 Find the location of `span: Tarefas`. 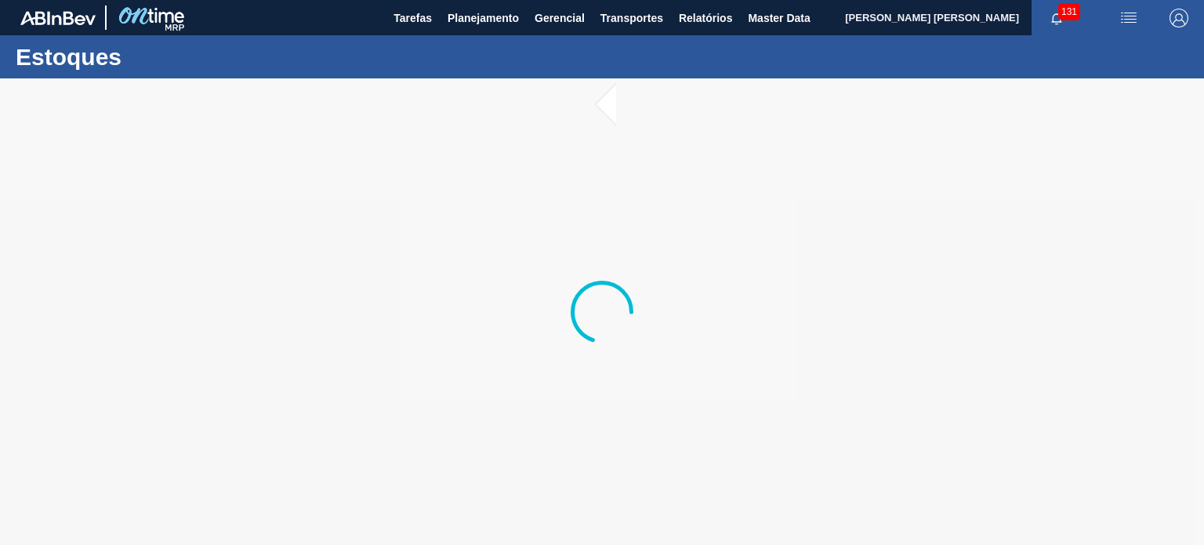

span: Tarefas is located at coordinates (412, 18).